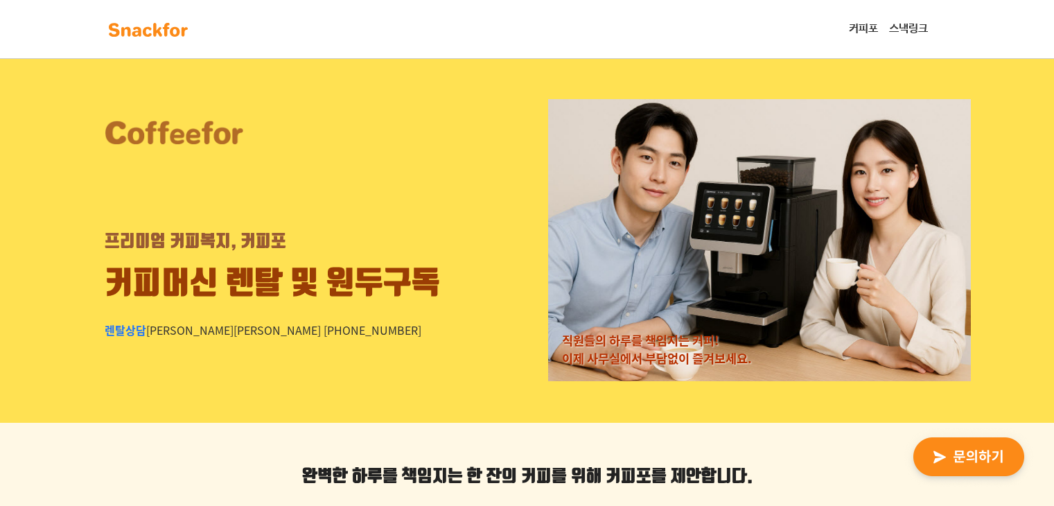 The height and width of the screenshot is (506, 1054). Describe the element at coordinates (174, 132) in the screenshot. I see `img: 커피포 로고` at that location.